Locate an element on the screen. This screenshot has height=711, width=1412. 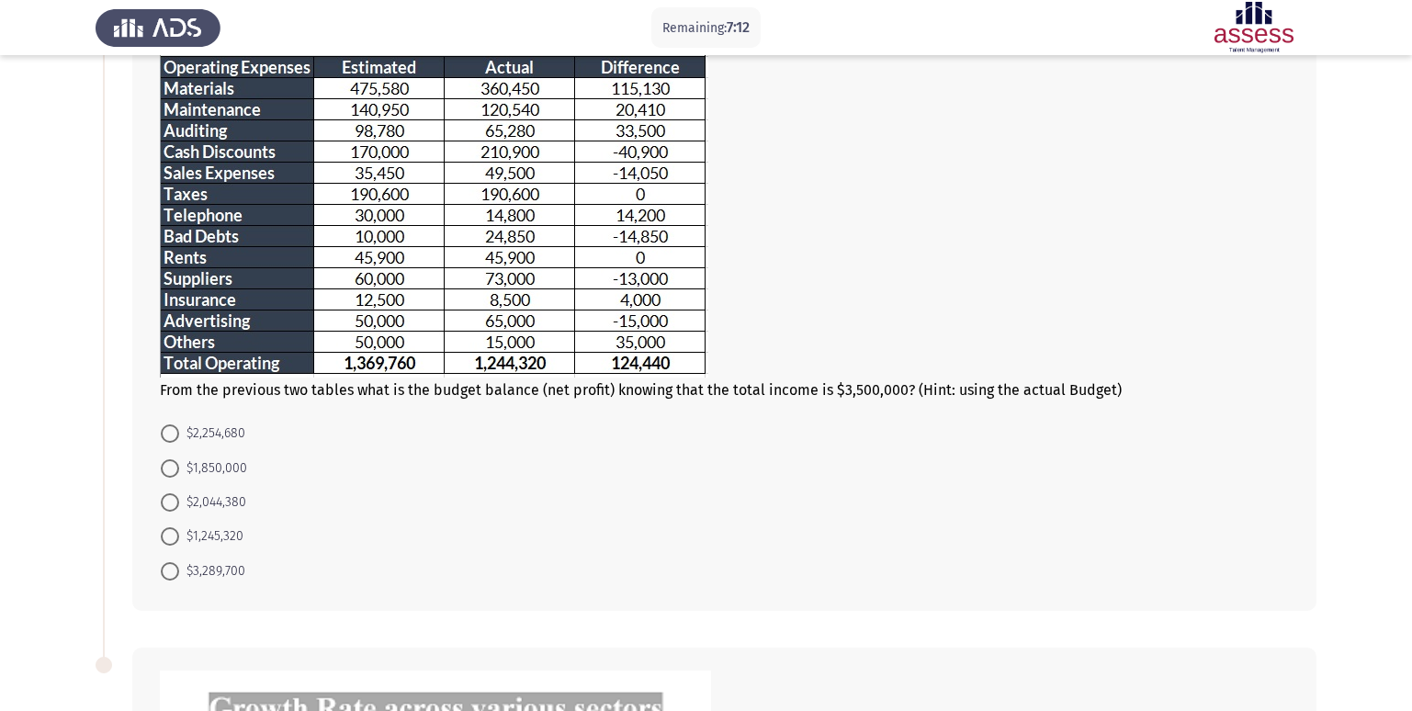
span: $1,245,320 is located at coordinates (211, 537).